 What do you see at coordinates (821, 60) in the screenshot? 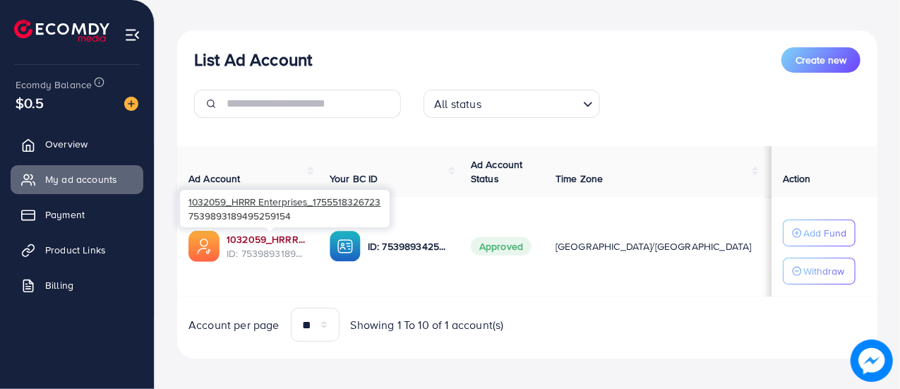
I see `button: Create new` at bounding box center [821, 60].